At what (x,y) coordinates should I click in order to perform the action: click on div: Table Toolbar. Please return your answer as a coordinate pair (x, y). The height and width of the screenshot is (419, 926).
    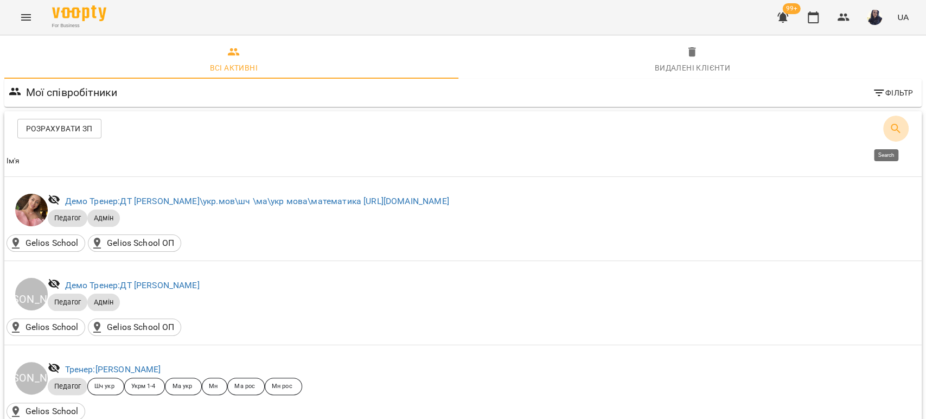
    Looking at the image, I should click on (463, 129).